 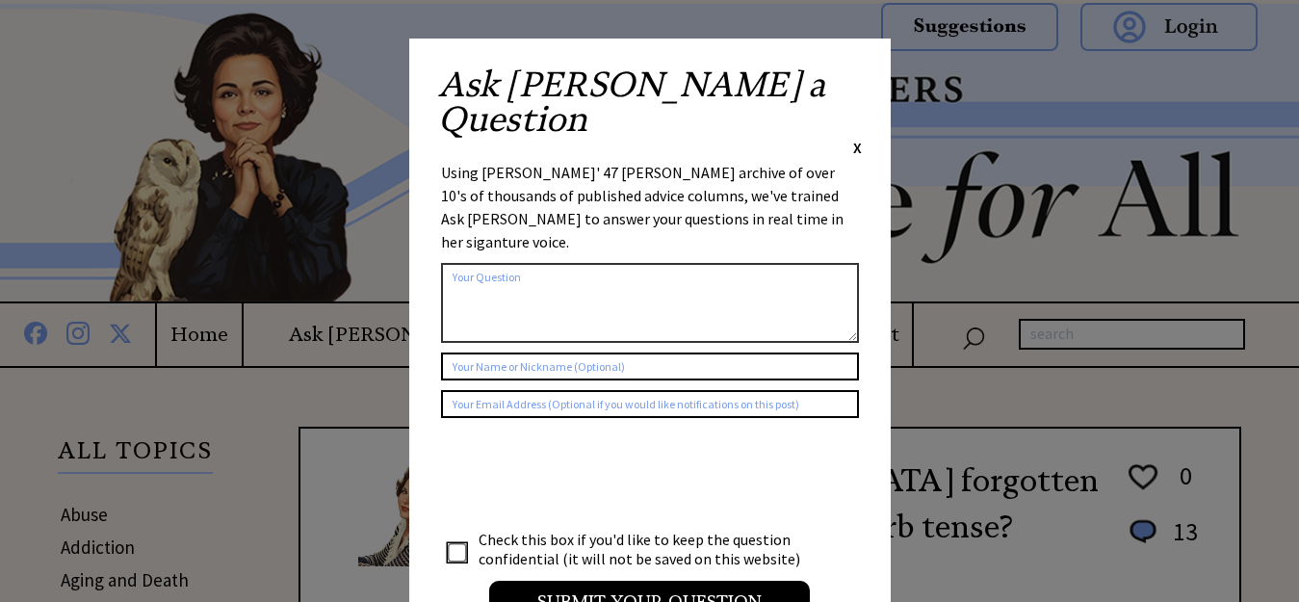 I want to click on td: Check this box if you'd like to keep the question confidential (it will not be saved on this webs..., so click(x=648, y=549).